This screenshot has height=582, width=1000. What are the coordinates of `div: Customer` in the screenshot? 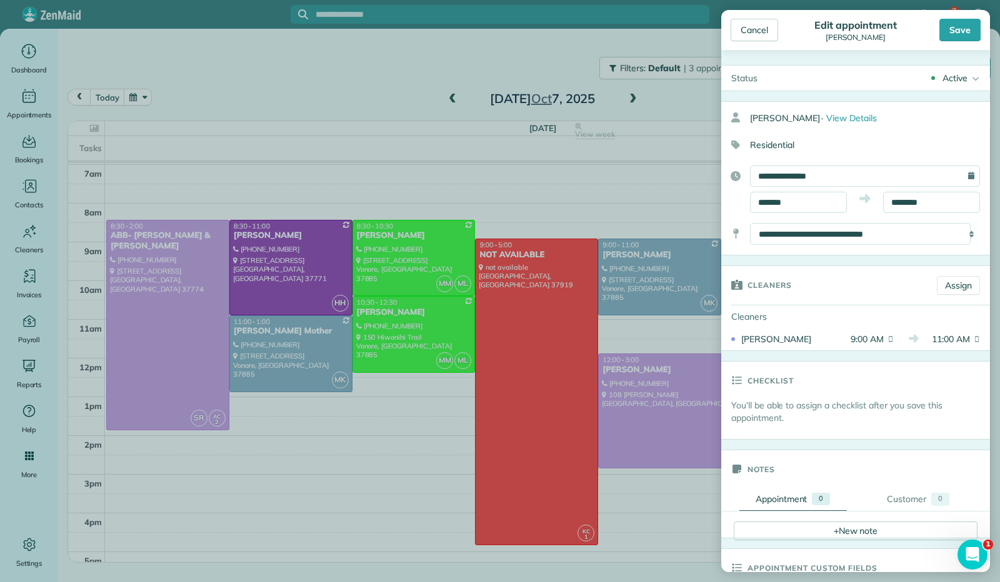 It's located at (906, 499).